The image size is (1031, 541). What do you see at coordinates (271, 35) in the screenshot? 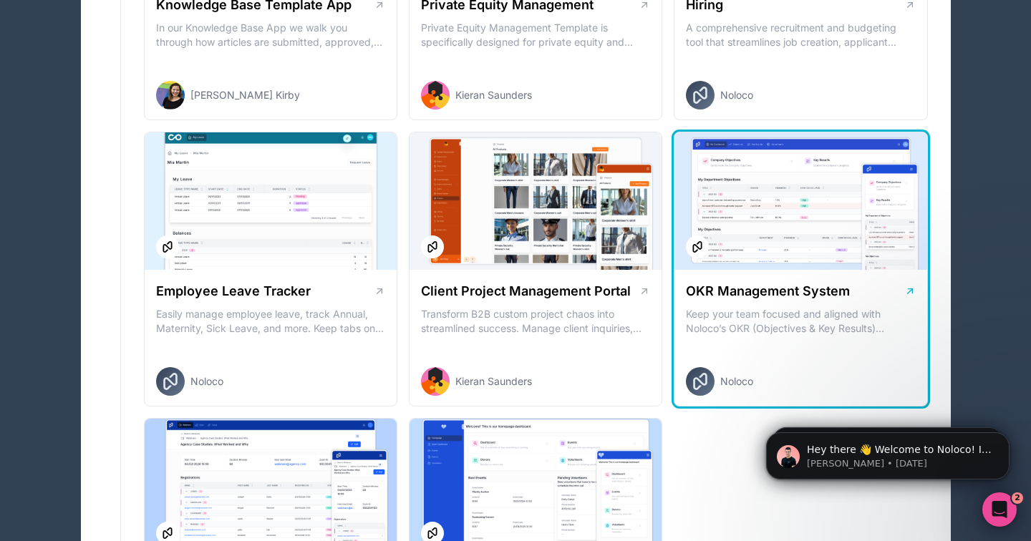
I see `p: In our Knowledge Base App we walk you through how articles are submitted, approved, and managed, ...` at bounding box center [271, 35].